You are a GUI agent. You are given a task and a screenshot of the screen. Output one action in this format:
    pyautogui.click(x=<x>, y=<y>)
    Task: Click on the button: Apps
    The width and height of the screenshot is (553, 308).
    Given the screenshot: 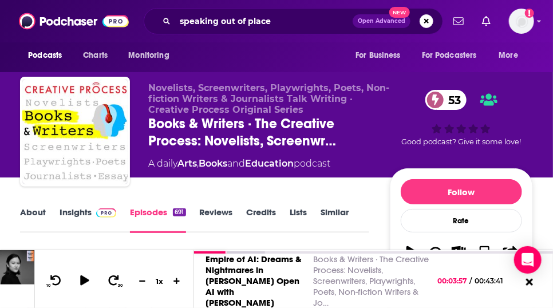 What is the action you would take?
    pyautogui.click(x=436, y=260)
    